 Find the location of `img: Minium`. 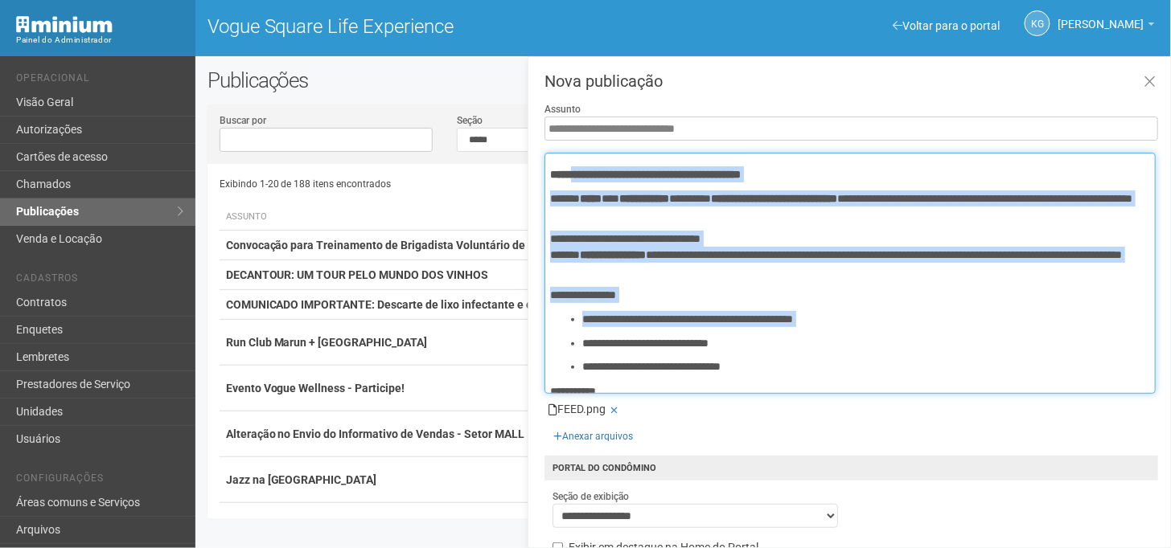

img: Minium is located at coordinates (64, 24).